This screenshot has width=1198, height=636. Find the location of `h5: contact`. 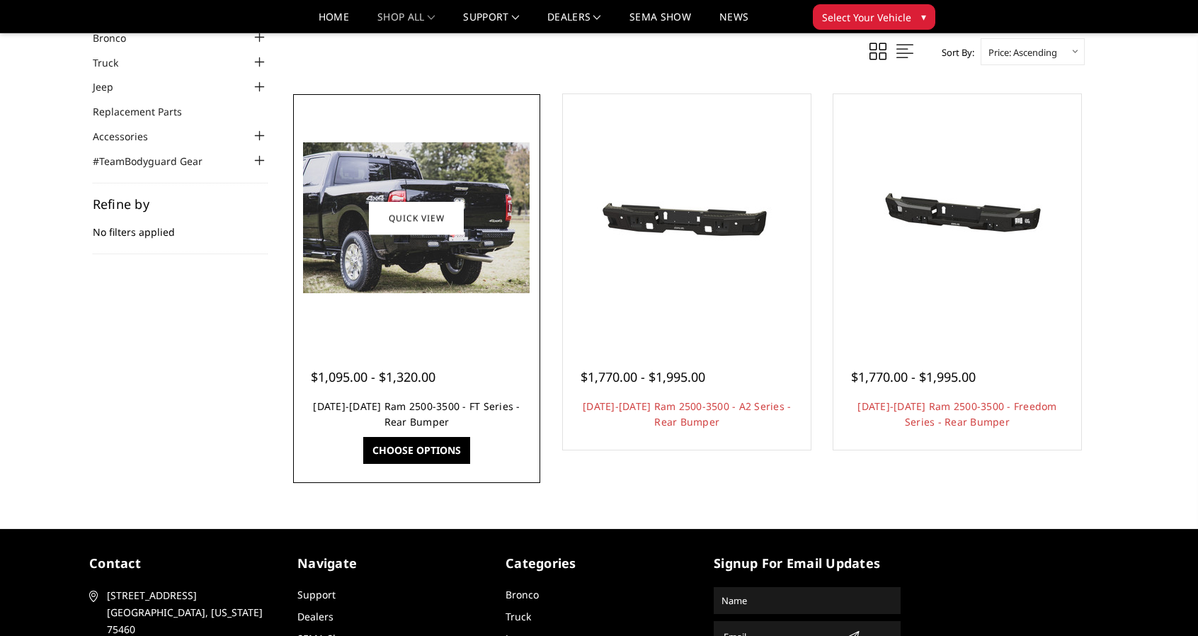

h5: contact is located at coordinates (183, 563).